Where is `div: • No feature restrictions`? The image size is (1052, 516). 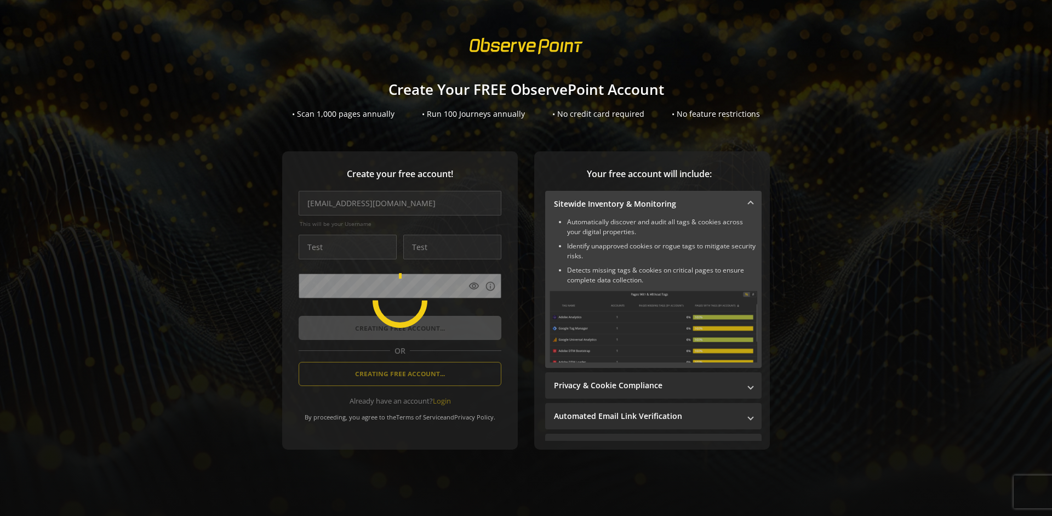
div: • No feature restrictions is located at coordinates (716, 114).